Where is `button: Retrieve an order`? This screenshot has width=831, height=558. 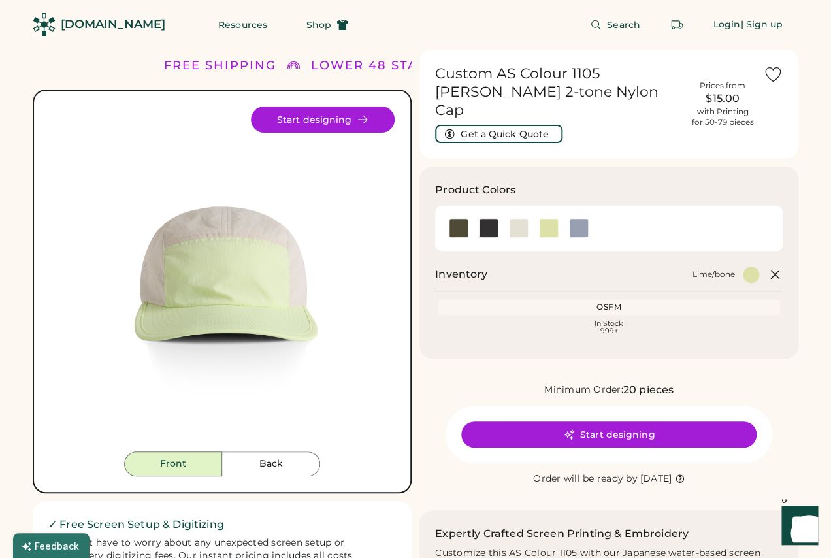
button: Retrieve an order is located at coordinates (677, 25).